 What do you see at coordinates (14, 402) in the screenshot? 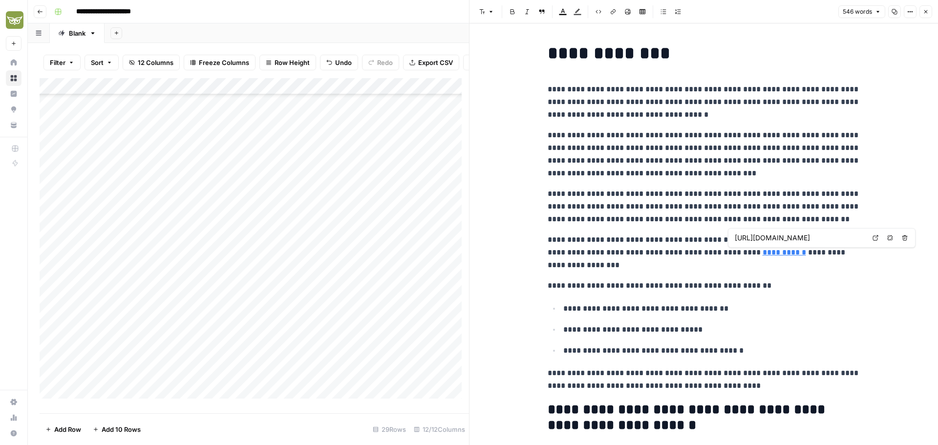
I see `a: Settings` at bounding box center [14, 402].